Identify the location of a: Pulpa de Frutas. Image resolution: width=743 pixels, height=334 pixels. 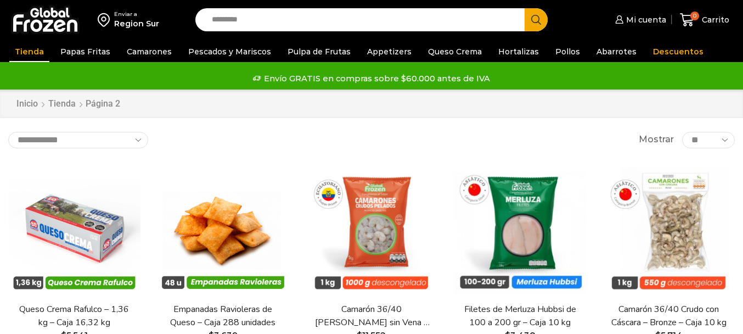
(319, 52).